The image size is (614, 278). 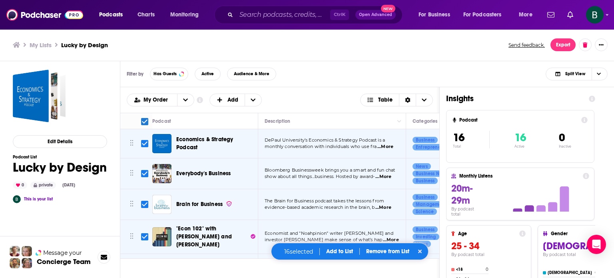 I want to click on h2: Choose List sort, so click(x=160, y=100).